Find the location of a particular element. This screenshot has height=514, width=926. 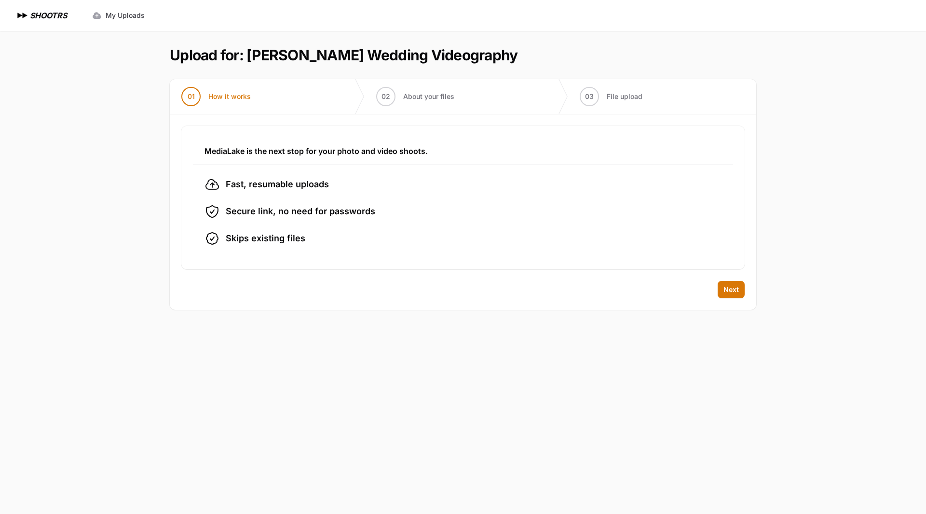

img: SHOOTRS is located at coordinates (23, 15).